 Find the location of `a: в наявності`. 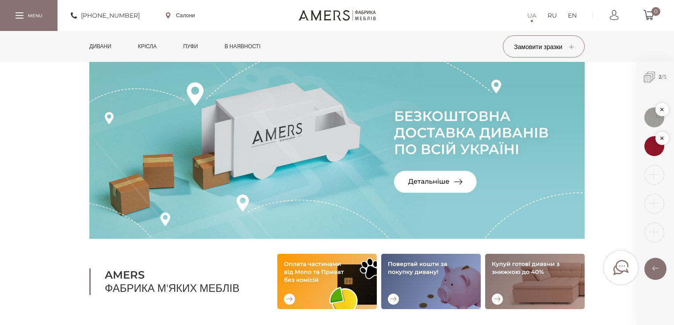

a: в наявності is located at coordinates (242, 46).